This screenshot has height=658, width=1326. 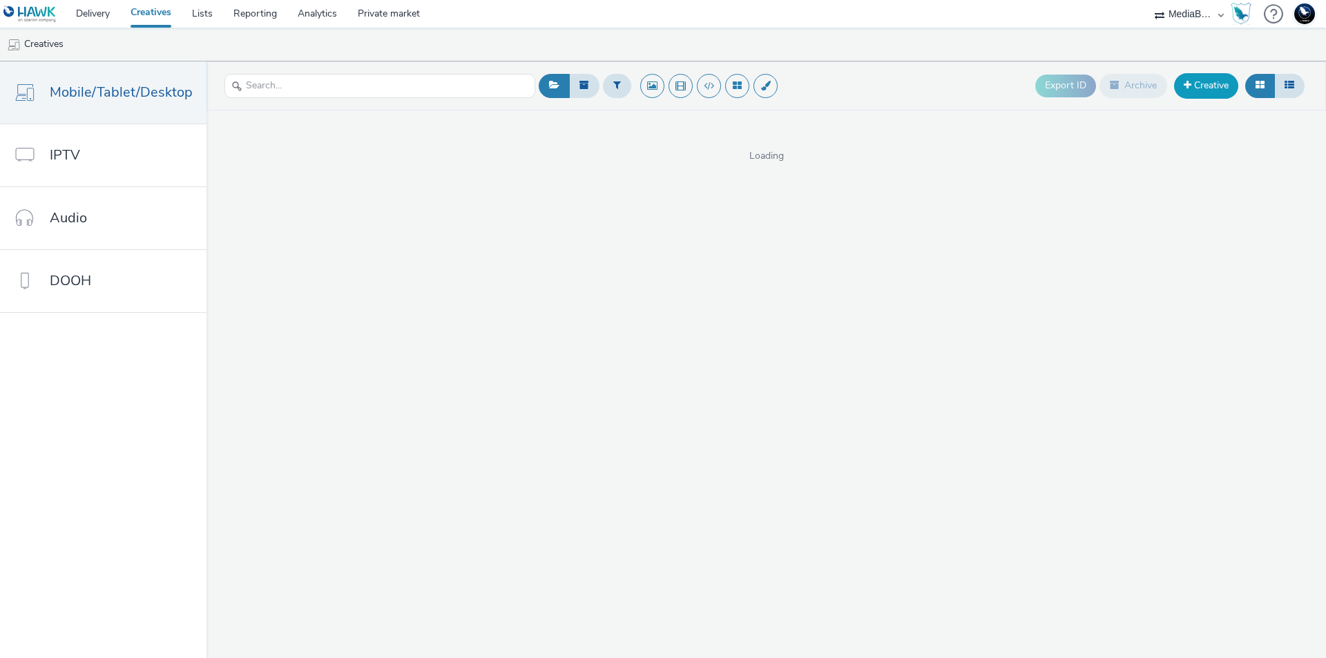 What do you see at coordinates (766, 156) in the screenshot?
I see `span: Loading` at bounding box center [766, 156].